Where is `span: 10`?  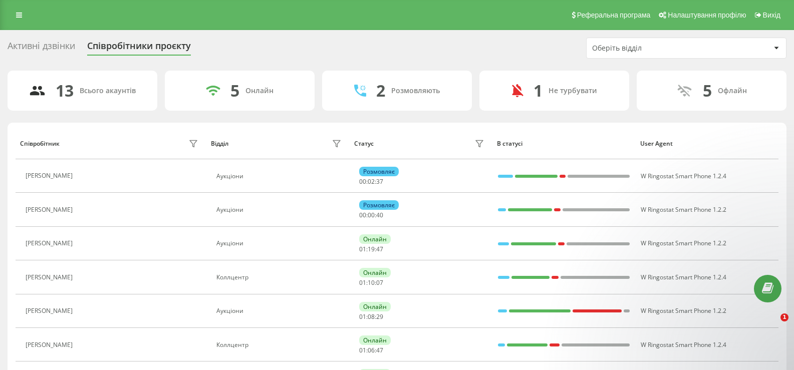
span: 10 is located at coordinates (371, 283).